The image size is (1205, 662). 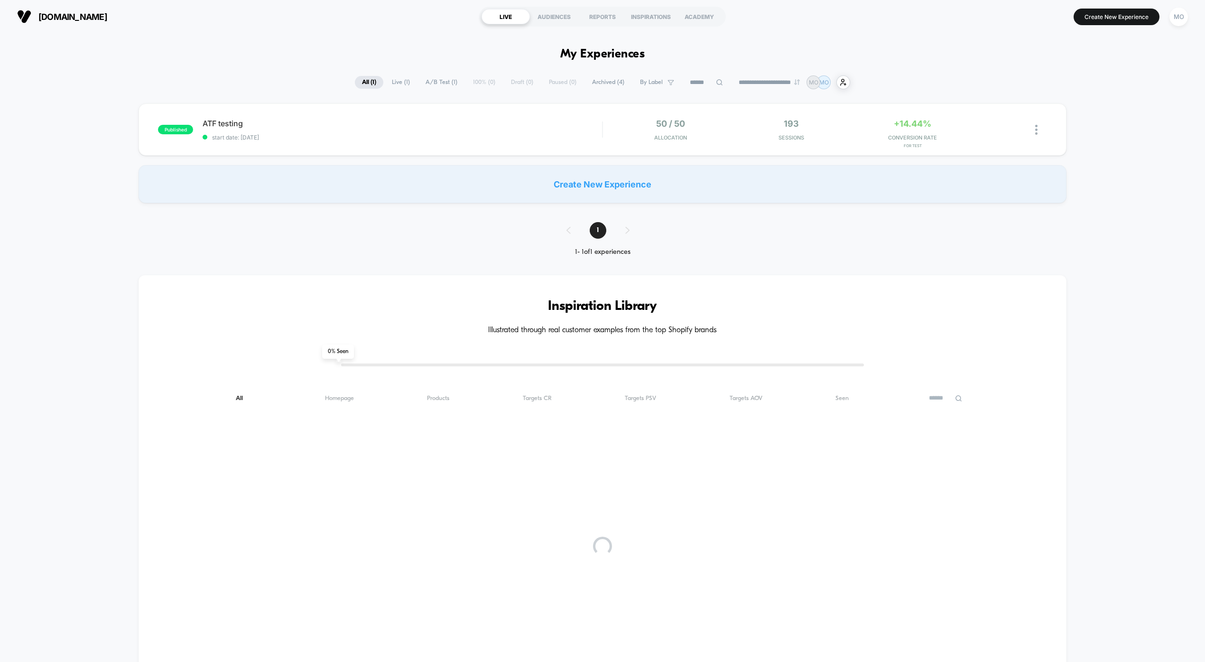 What do you see at coordinates (1116, 17) in the screenshot?
I see `button: Create New Experience` at bounding box center [1116, 17].